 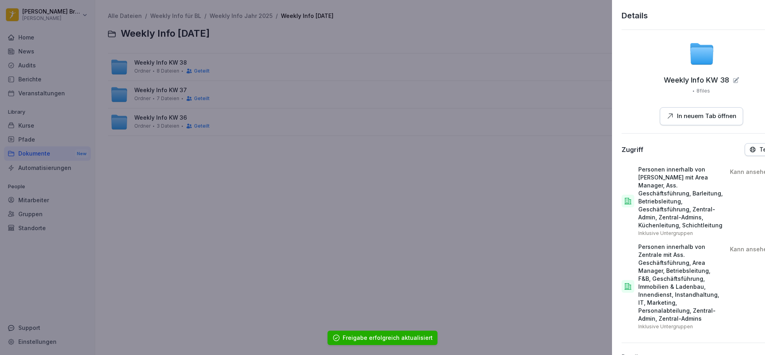 What do you see at coordinates (635, 16) in the screenshot?
I see `p: Details` at bounding box center [635, 16].